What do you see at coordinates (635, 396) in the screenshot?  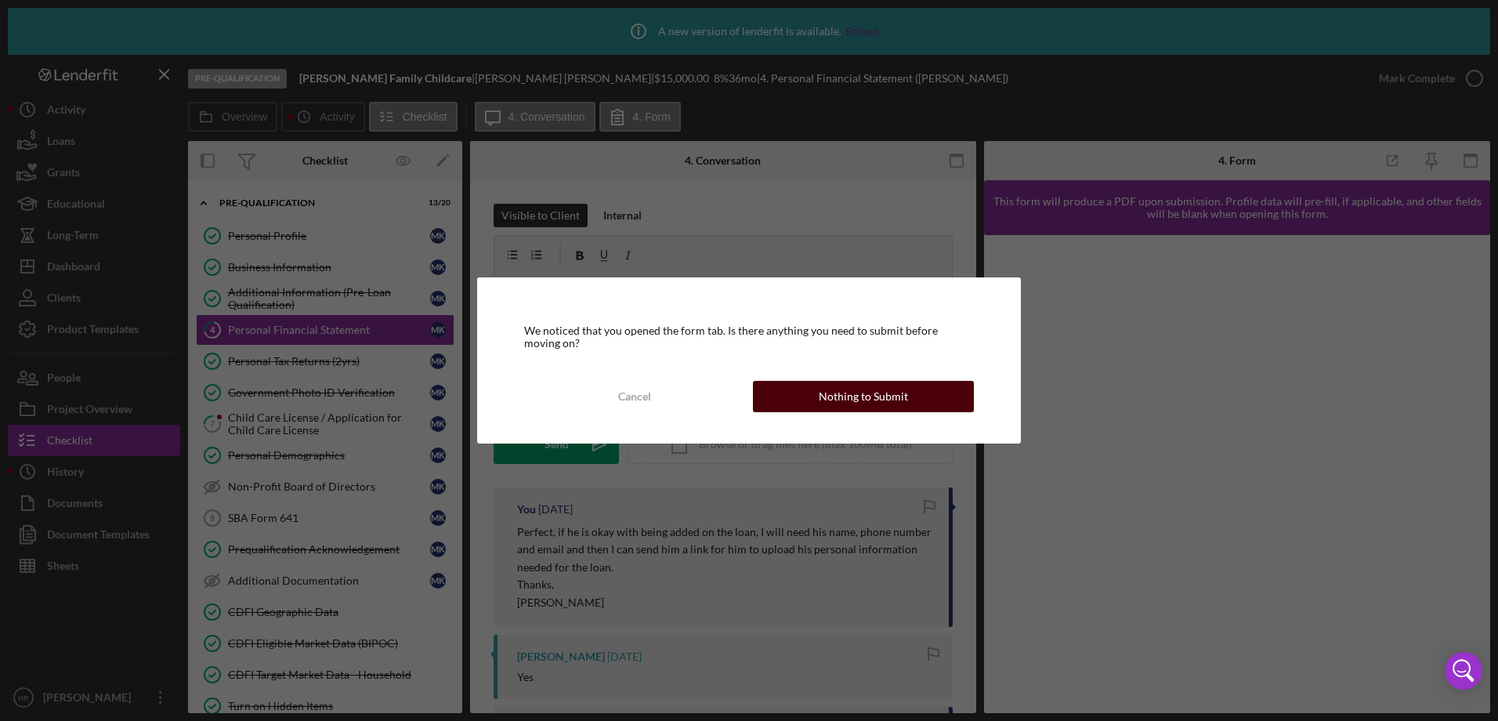 I see `div: Cancel` at bounding box center [635, 396].